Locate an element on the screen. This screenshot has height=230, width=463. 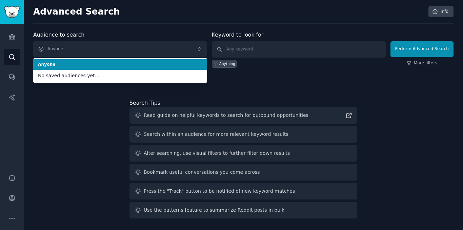
label: Keyword to look for is located at coordinates (238, 35).